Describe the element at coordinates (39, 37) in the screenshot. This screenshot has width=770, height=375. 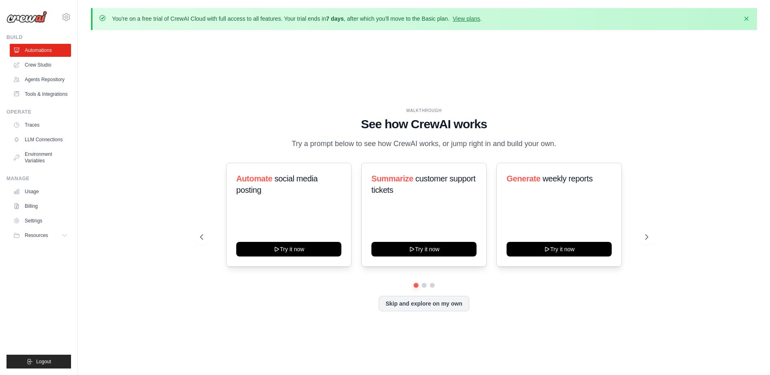
I see `div: Build` at that location.